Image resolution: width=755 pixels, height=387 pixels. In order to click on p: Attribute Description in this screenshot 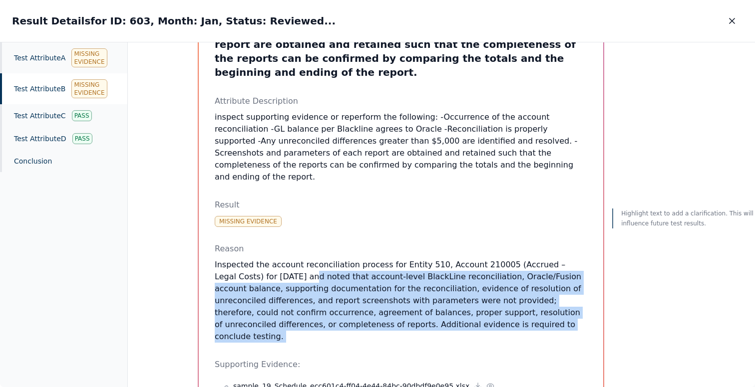, I will do `click(401, 101)`.